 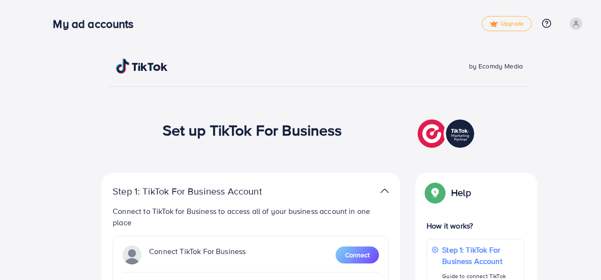 I want to click on span: Connect, so click(x=358, y=255).